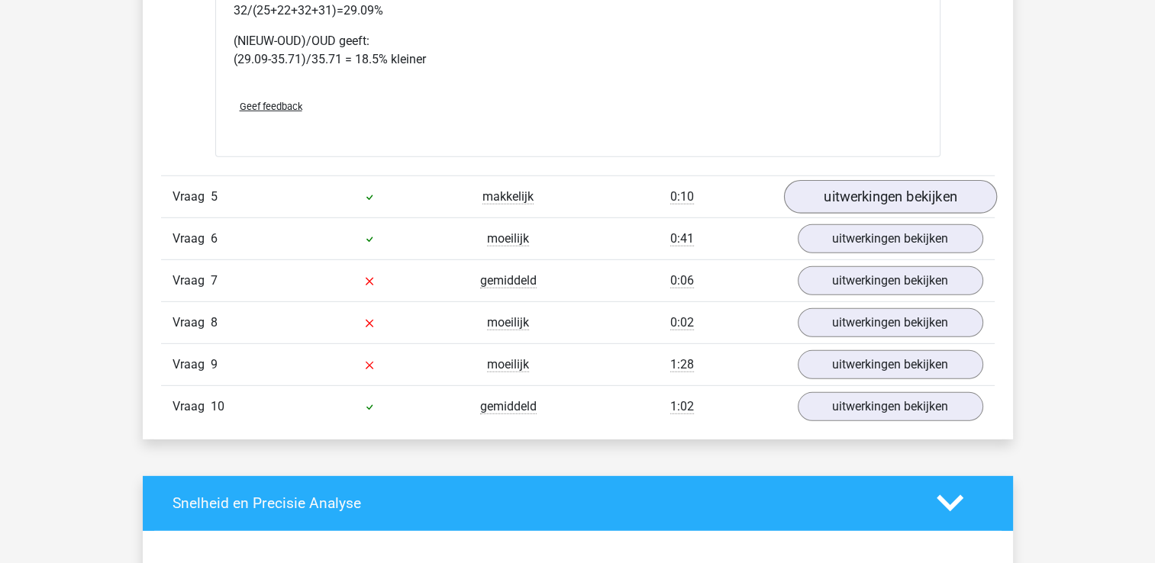 This screenshot has height=563, width=1155. I want to click on span: 7, so click(214, 280).